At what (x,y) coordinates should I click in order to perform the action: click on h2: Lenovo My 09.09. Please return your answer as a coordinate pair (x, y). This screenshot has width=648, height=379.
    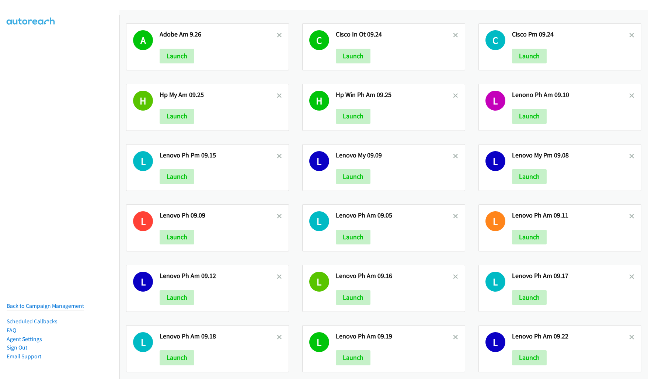
    Looking at the image, I should click on (395, 155).